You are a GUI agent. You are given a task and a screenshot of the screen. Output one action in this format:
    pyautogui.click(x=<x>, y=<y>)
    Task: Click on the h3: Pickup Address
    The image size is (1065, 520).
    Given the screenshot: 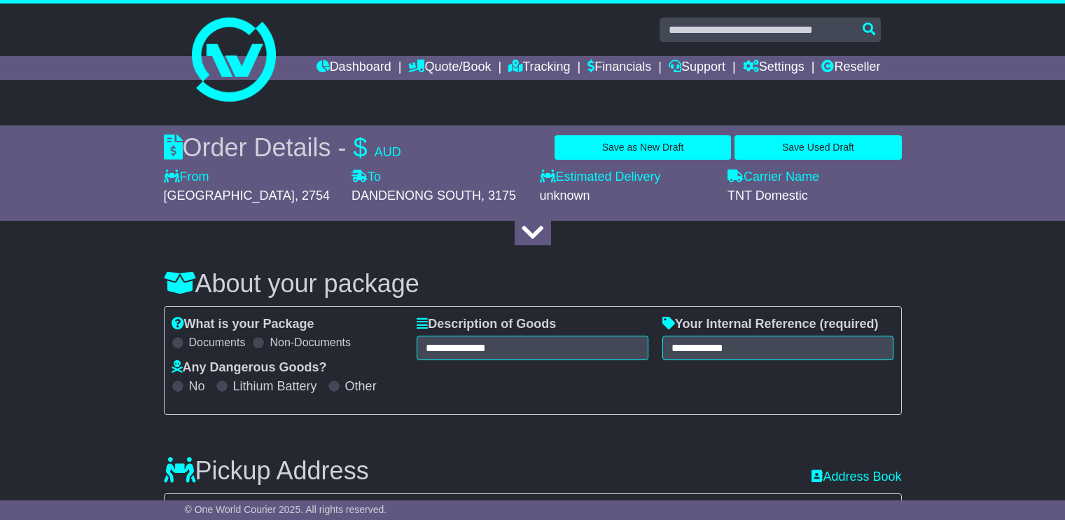 What is the action you would take?
    pyautogui.click(x=266, y=471)
    